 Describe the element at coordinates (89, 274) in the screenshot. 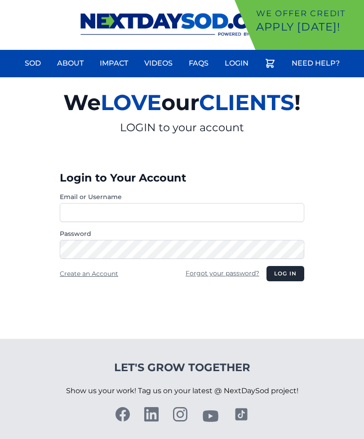

I see `a: Create an Account` at that location.